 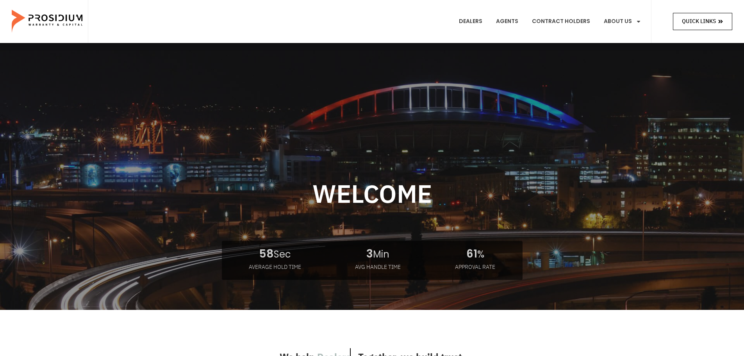 I want to click on a: Dealers, so click(x=470, y=21).